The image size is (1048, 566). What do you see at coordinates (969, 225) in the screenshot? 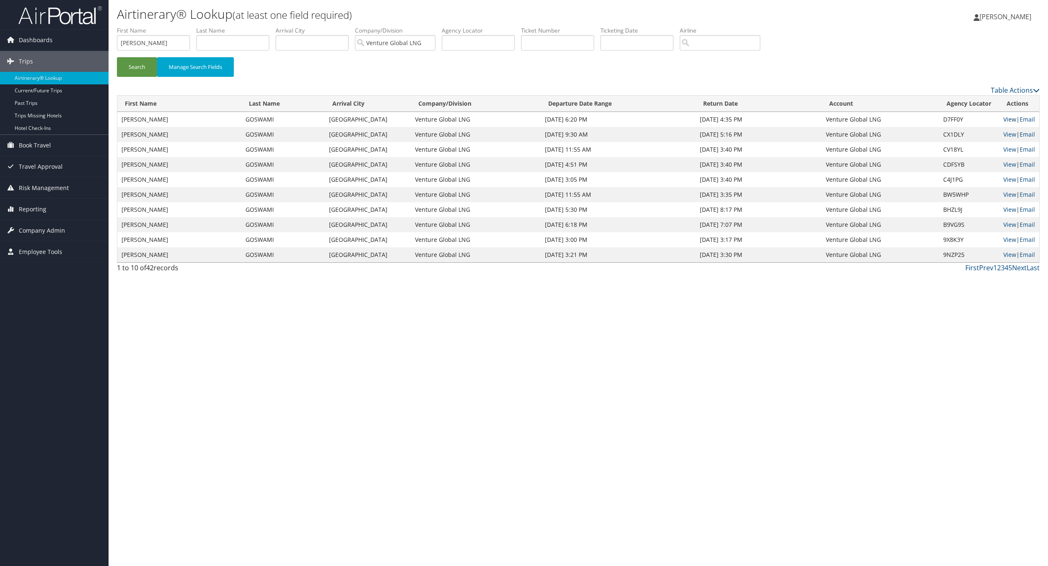
I see `td: B9VG9S` at bounding box center [969, 225].